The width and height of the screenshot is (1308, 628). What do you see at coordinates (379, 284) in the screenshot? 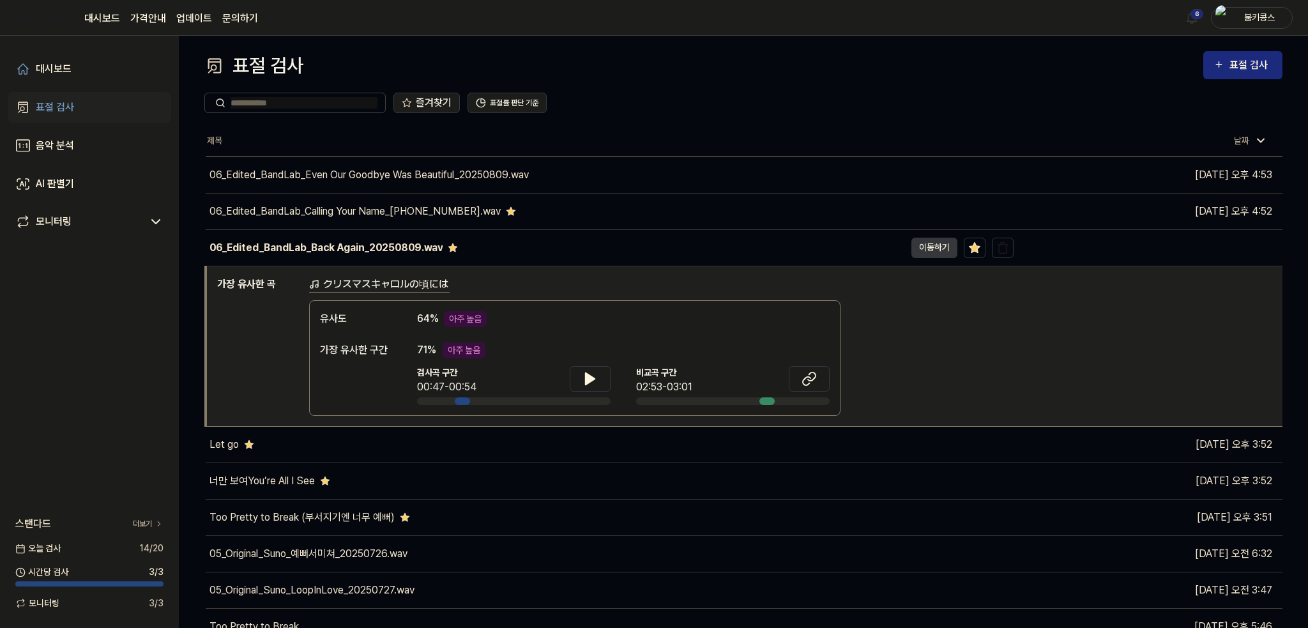
I see `a: クリスマスキャロルの頃には` at bounding box center [379, 284].